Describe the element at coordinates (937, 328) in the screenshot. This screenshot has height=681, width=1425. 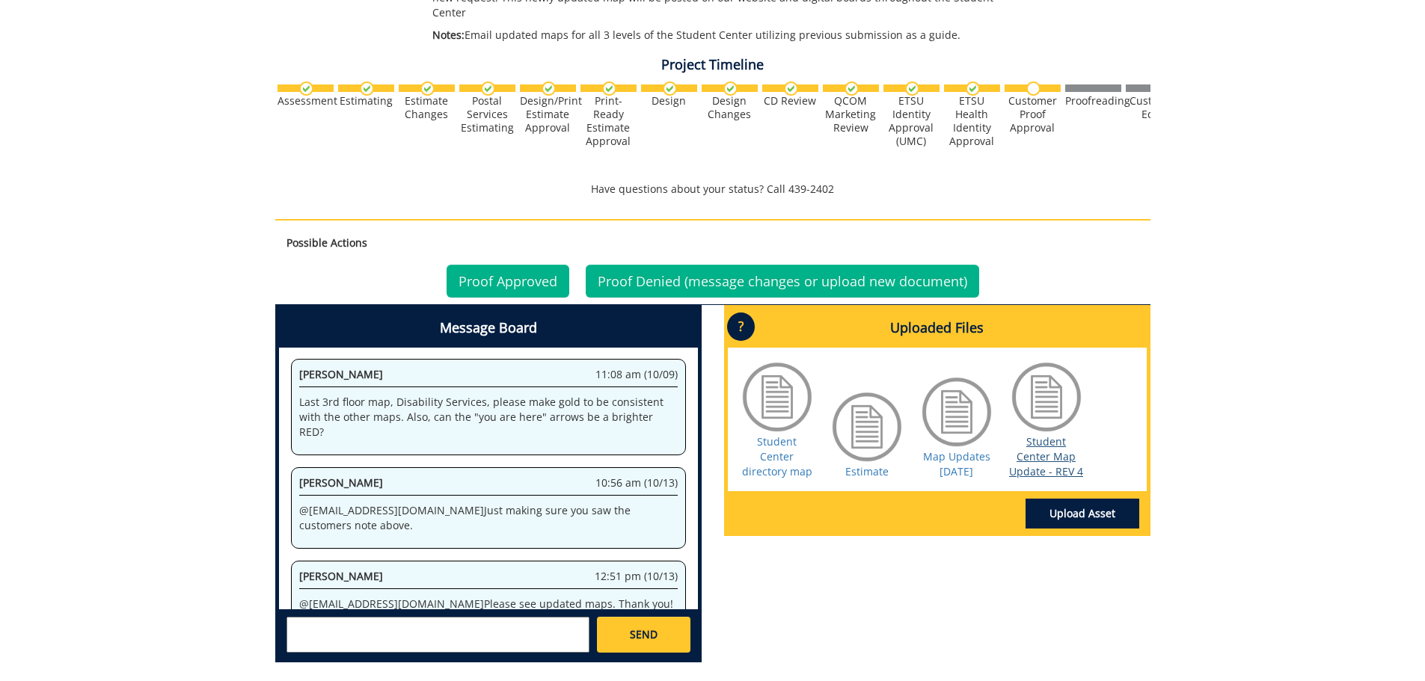
I see `h4: Uploaded Files` at that location.